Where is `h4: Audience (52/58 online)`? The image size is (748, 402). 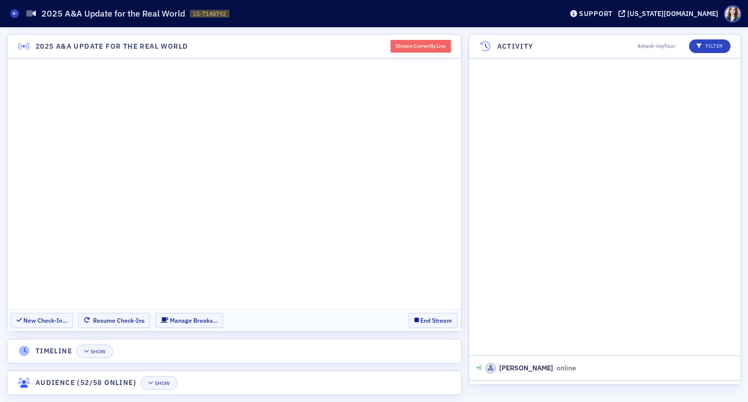 h4: Audience (52/58 online) is located at coordinates (86, 383).